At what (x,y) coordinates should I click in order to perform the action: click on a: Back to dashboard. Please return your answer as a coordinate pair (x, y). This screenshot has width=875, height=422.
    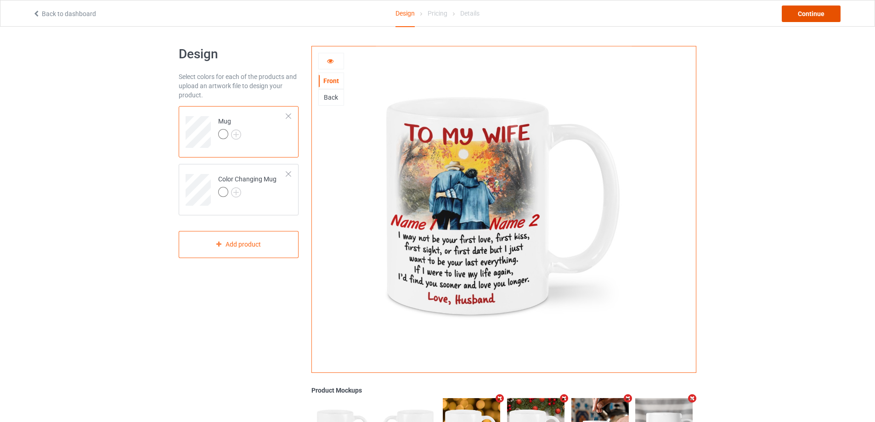
    Looking at the image, I should click on (64, 14).